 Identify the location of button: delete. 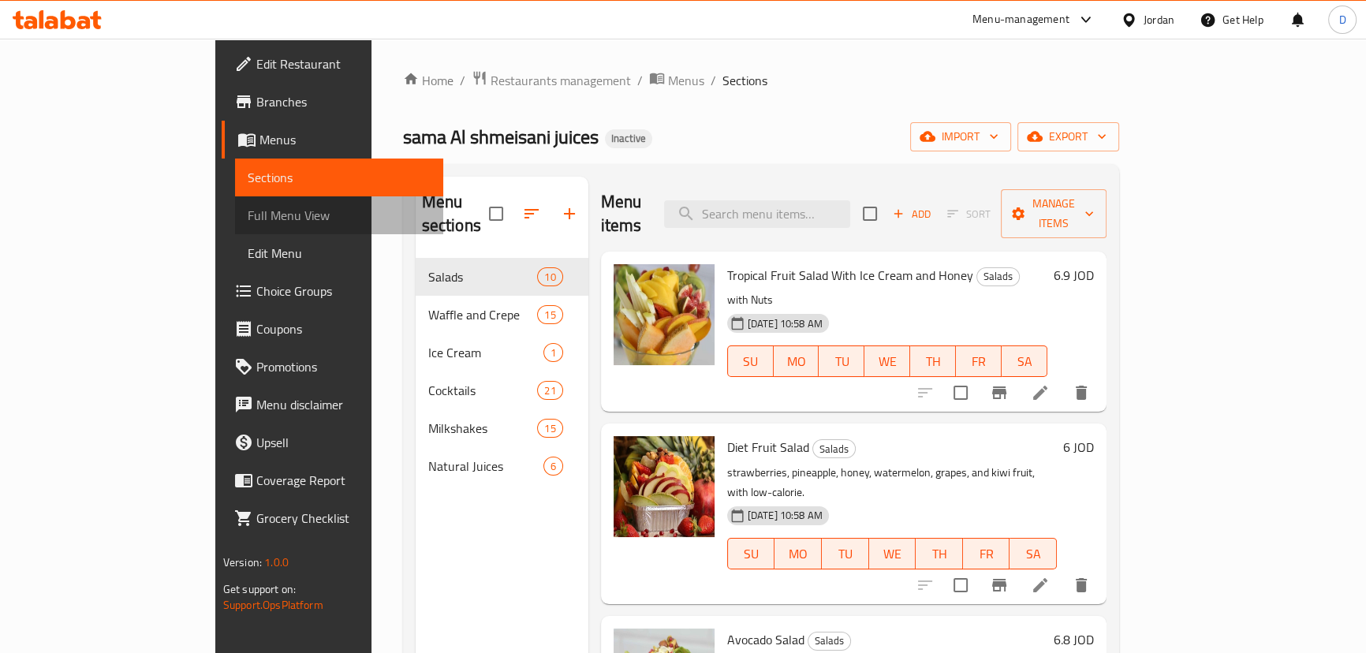
(1081, 585).